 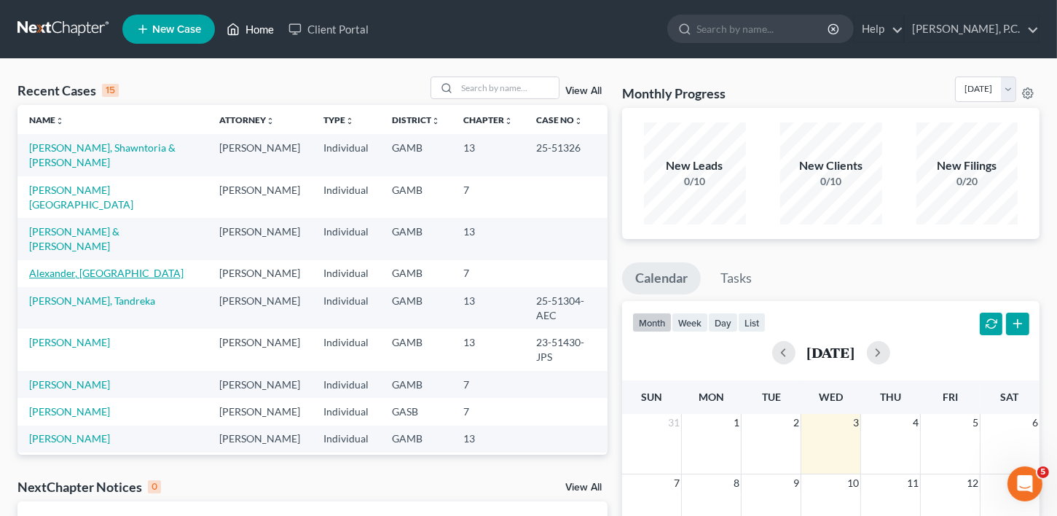 I want to click on span: 7, so click(x=677, y=483).